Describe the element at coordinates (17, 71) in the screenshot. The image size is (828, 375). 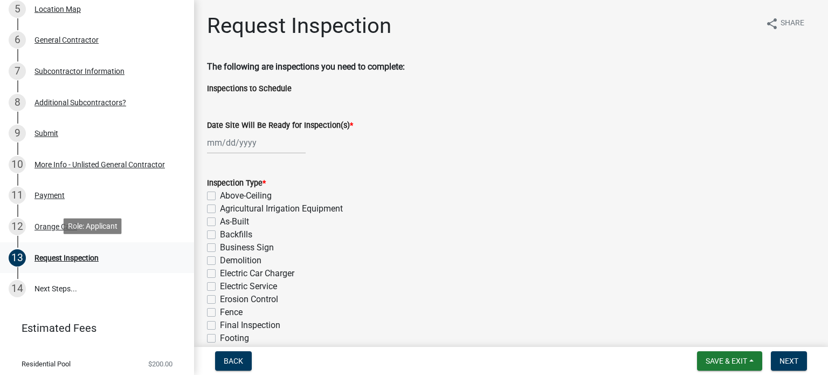
I see `div: 7` at that location.